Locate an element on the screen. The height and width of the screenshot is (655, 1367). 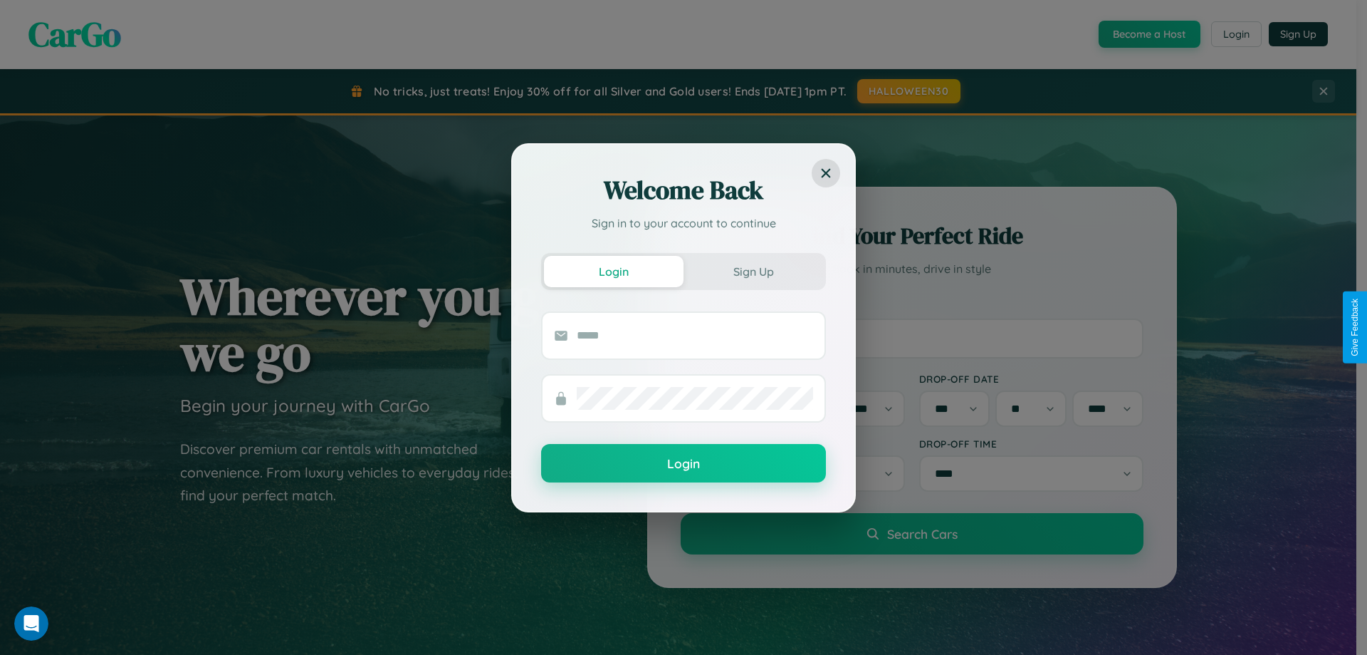
h2: Welcome Back is located at coordinates (684, 190).